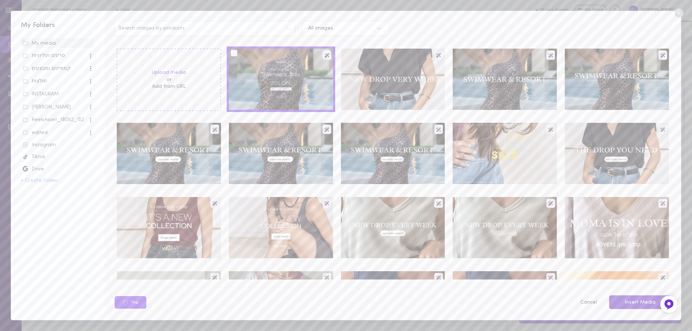 This screenshot has height=331, width=692. Describe the element at coordinates (58, 169) in the screenshot. I see `div: Drive` at that location.